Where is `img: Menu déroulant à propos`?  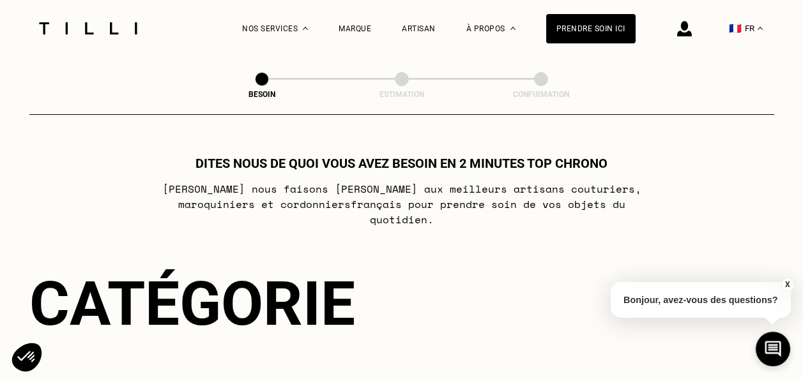
img: Menu déroulant à propos is located at coordinates (513, 28).